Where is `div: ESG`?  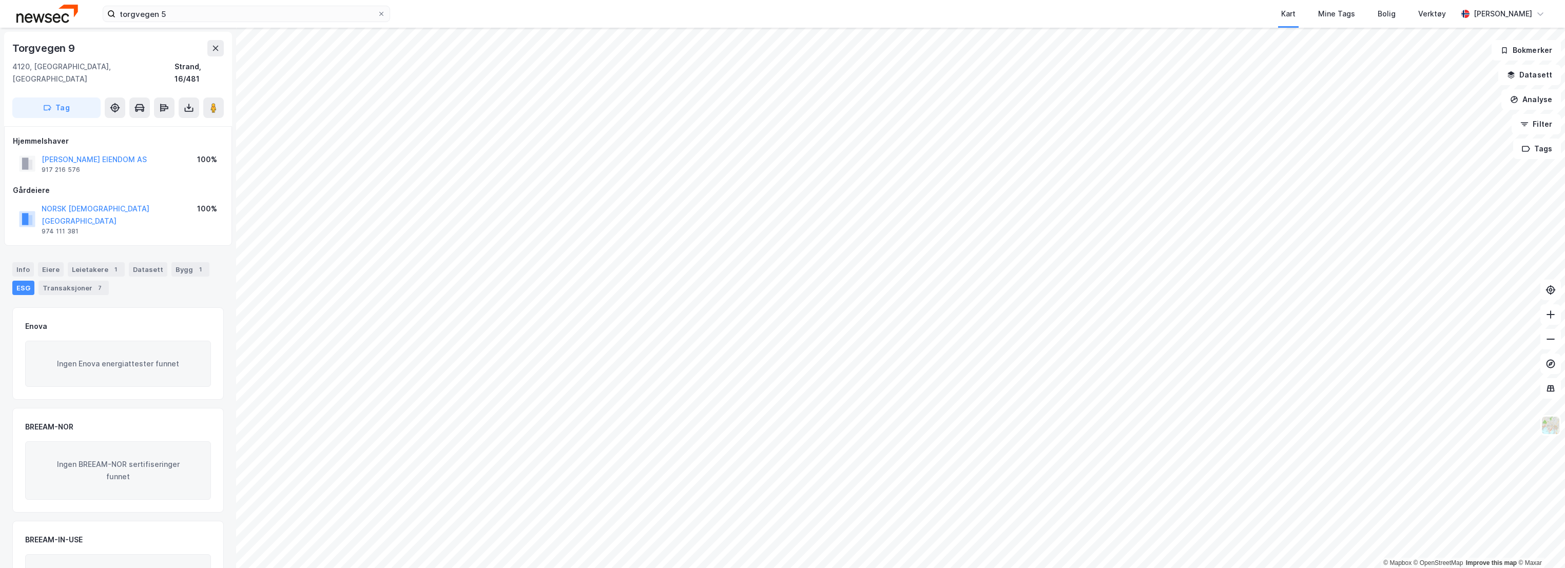
div: ESG is located at coordinates (23, 288).